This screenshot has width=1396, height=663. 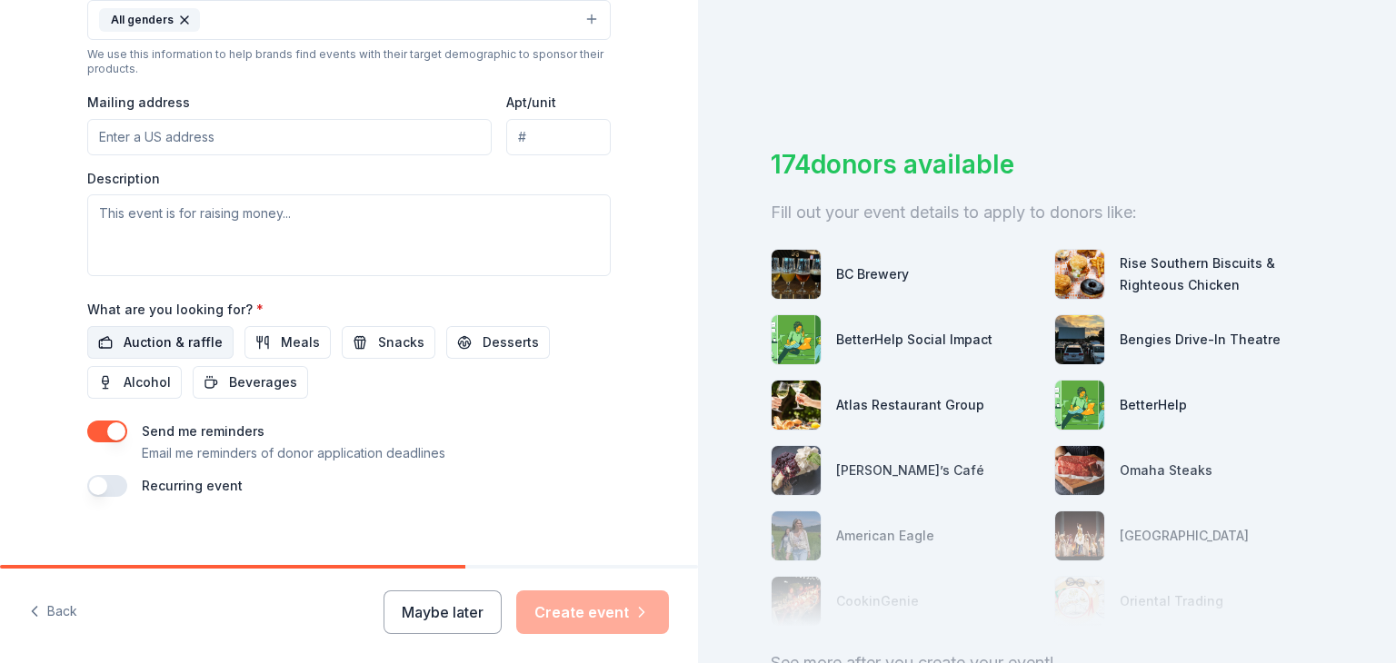 What do you see at coordinates (531, 103) in the screenshot?
I see `label: Apt/unit` at bounding box center [531, 103].